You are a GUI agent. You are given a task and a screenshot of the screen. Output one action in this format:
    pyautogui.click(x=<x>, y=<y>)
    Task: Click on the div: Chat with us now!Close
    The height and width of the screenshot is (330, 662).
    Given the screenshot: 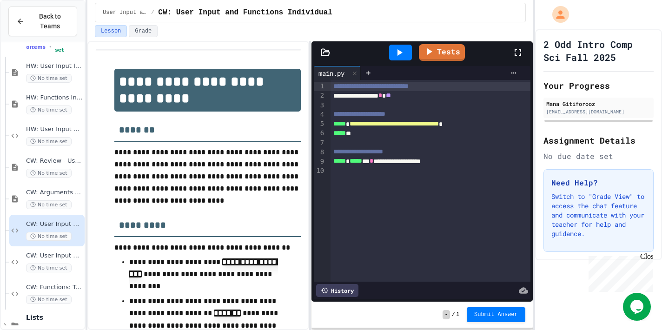 What is the action you would take?
    pyautogui.click(x=34, y=31)
    